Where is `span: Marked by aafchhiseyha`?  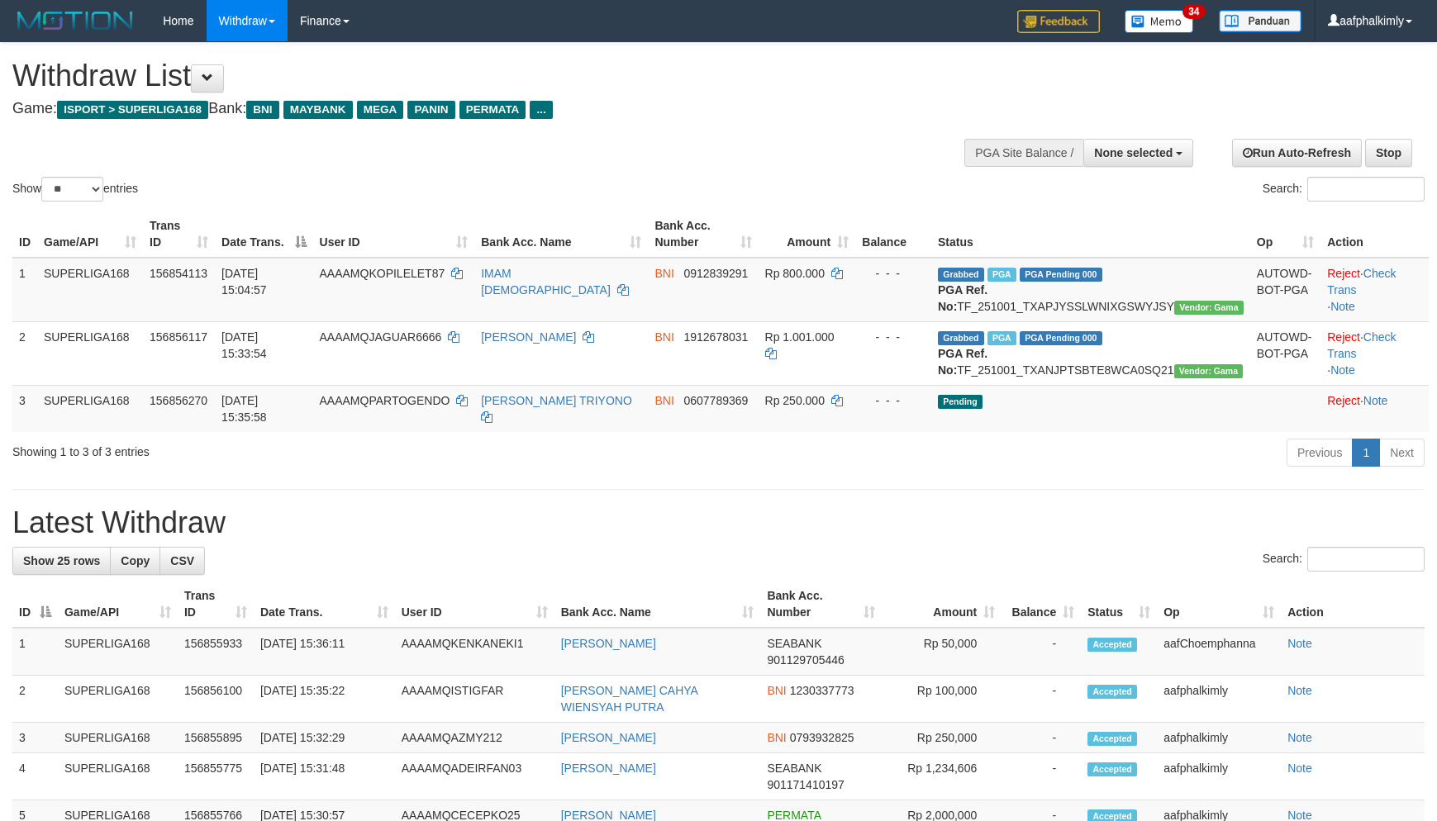 span: Marked by aafchhiseyha is located at coordinates (1001, 274).